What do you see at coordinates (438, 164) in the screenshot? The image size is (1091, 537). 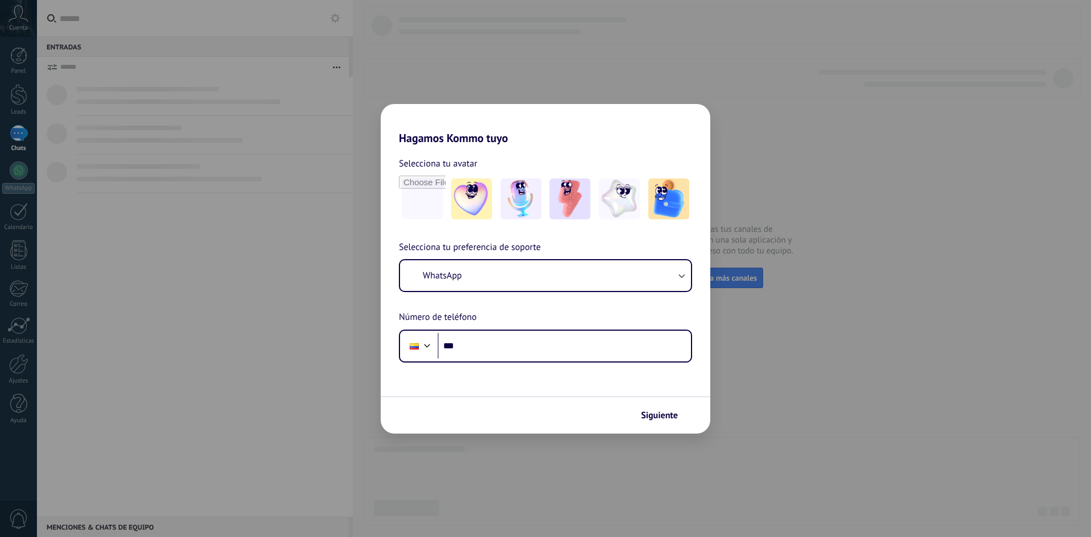 I see `span: Selecciona tu avatar` at bounding box center [438, 164].